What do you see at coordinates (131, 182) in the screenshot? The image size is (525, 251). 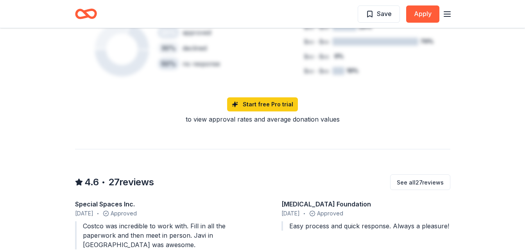 I see `span: 27 reviews` at bounding box center [131, 182].